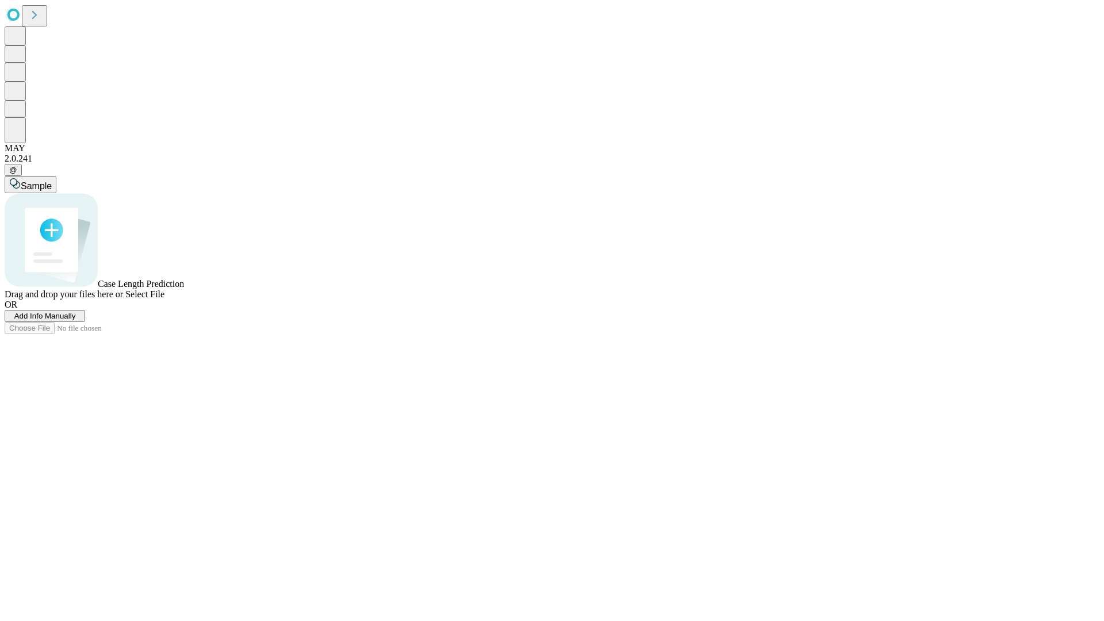 This screenshot has width=1104, height=621. Describe the element at coordinates (30, 184) in the screenshot. I see `button: Sample` at that location.